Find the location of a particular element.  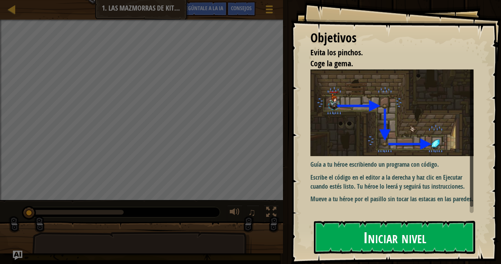

button: Mostrar menú del juego is located at coordinates (269, 11).